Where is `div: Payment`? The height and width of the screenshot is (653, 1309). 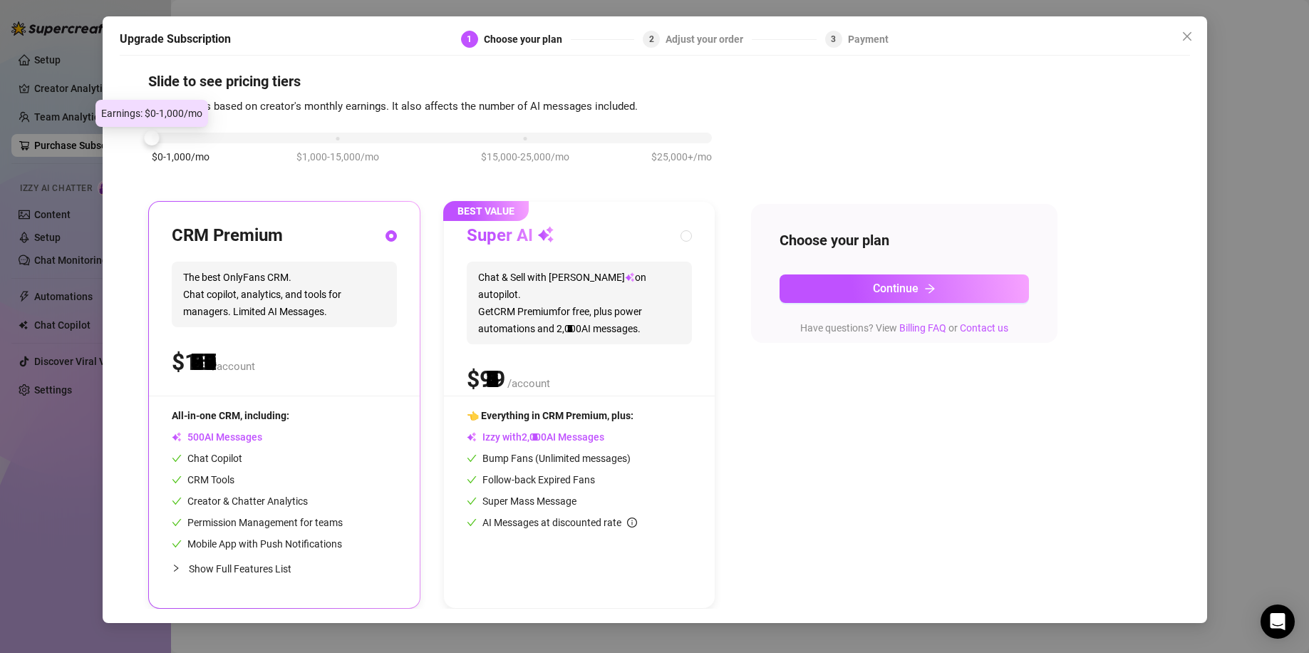
div: Payment is located at coordinates (868, 39).